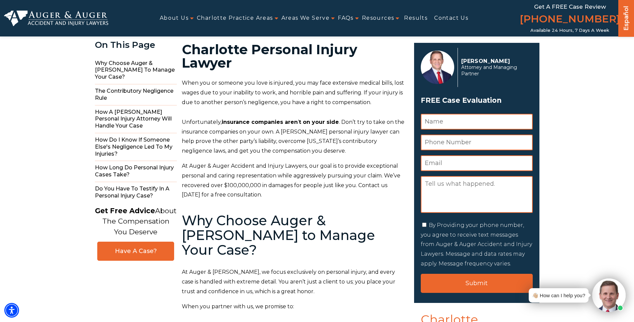 The height and width of the screenshot is (322, 634). What do you see at coordinates (378, 18) in the screenshot?
I see `a: Resources` at bounding box center [378, 18].